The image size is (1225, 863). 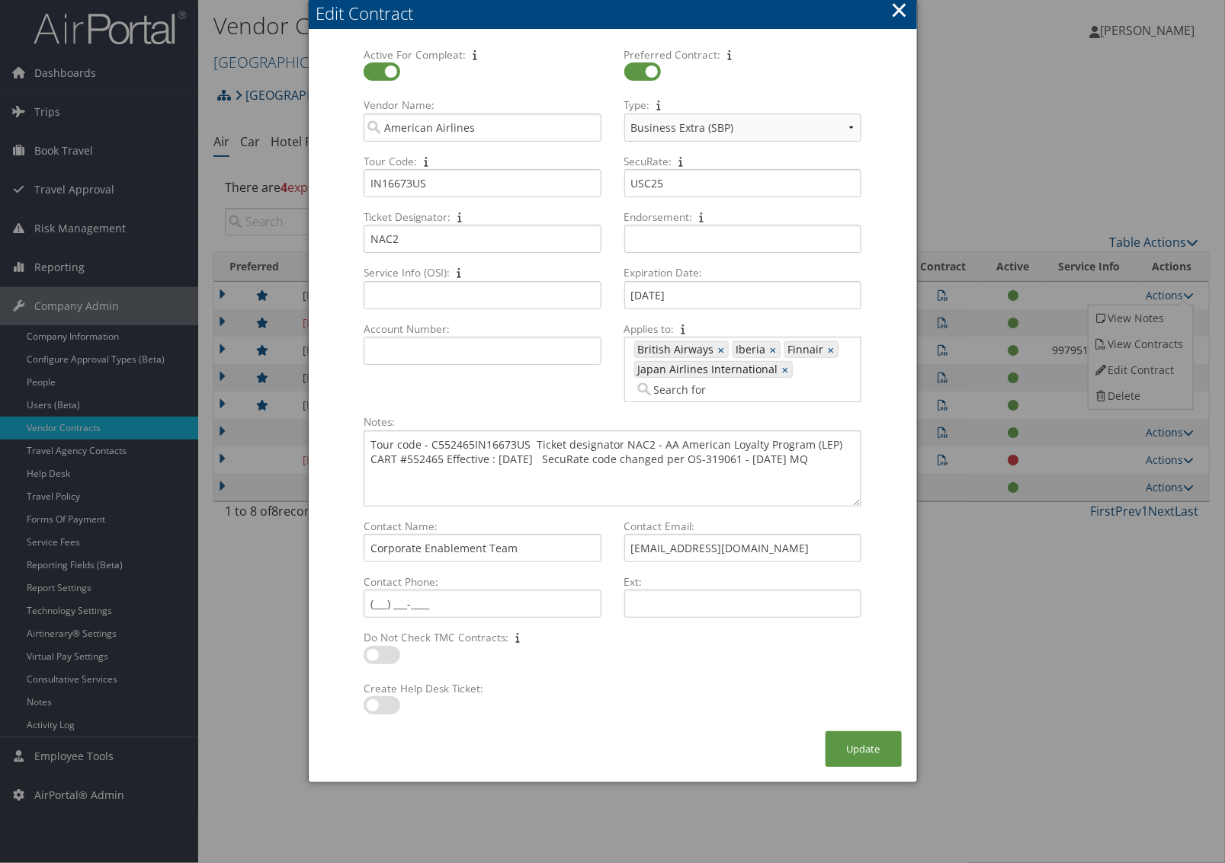 I want to click on label: Do Not Check TMC Contracts:, so click(x=482, y=638).